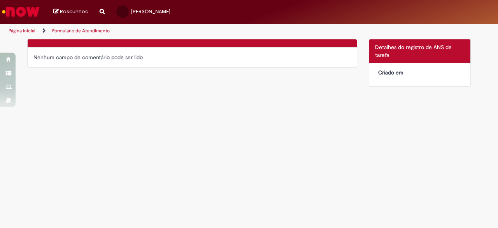 This screenshot has height=228, width=498. What do you see at coordinates (74, 11) in the screenshot?
I see `span: Rascunhos` at bounding box center [74, 11].